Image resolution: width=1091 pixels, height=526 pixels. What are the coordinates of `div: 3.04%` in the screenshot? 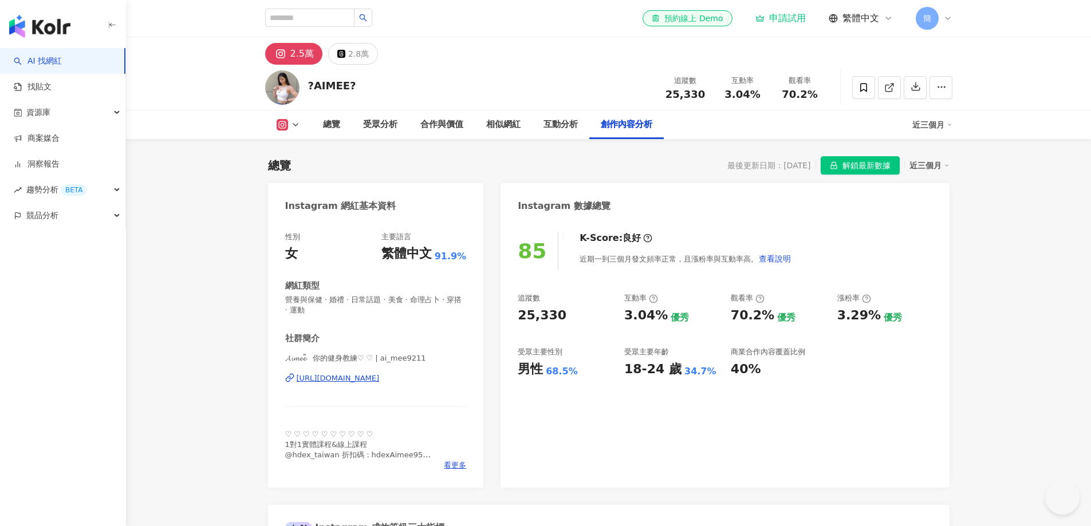 It's located at (646, 316).